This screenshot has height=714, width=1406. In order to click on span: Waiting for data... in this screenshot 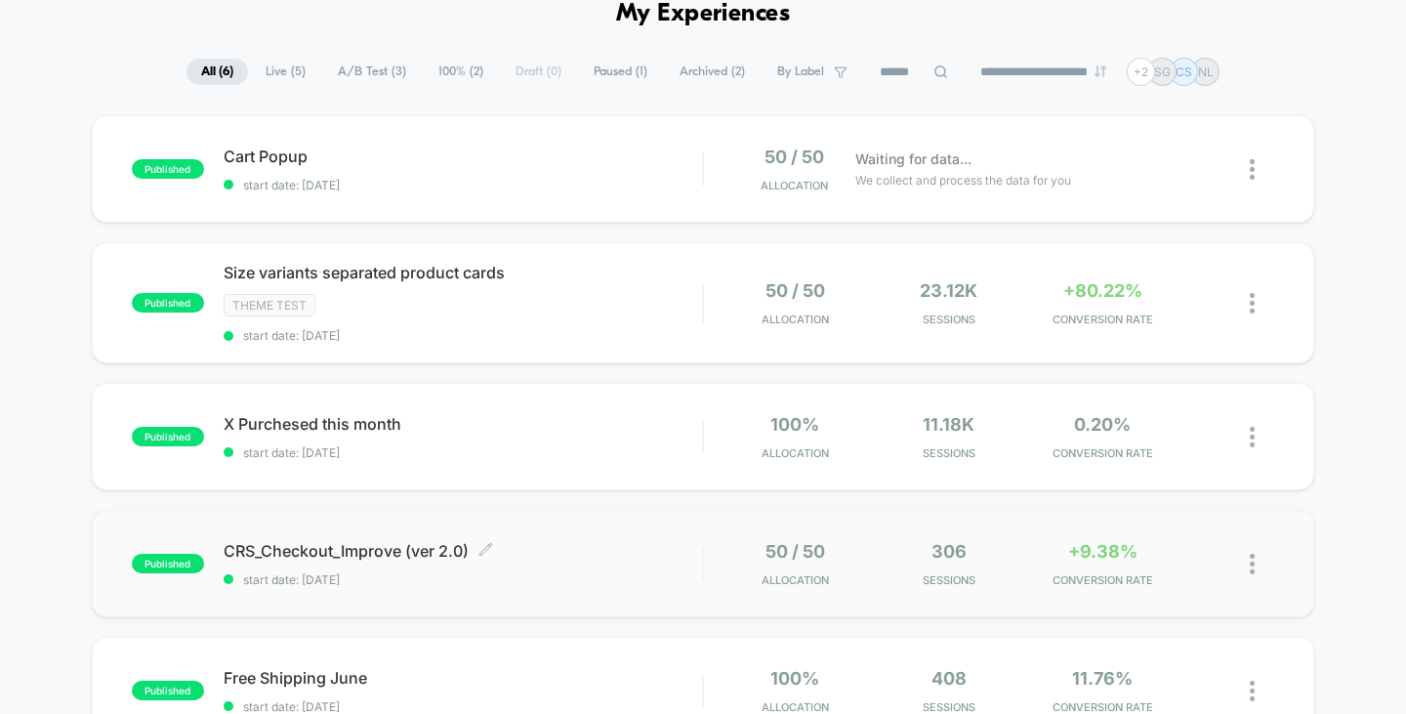, I will do `click(913, 159)`.